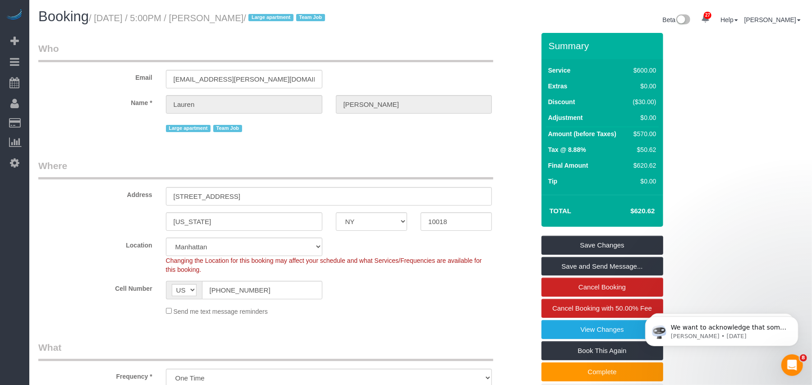 The height and width of the screenshot is (385, 812). I want to click on label: Cell Number, so click(95, 287).